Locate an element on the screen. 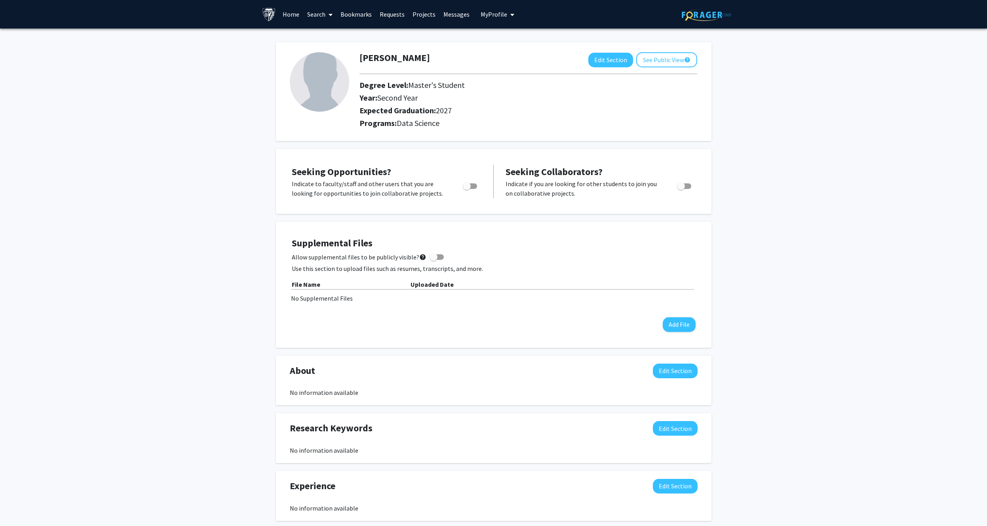  h2: Expected Graduation: is located at coordinates (499, 110).